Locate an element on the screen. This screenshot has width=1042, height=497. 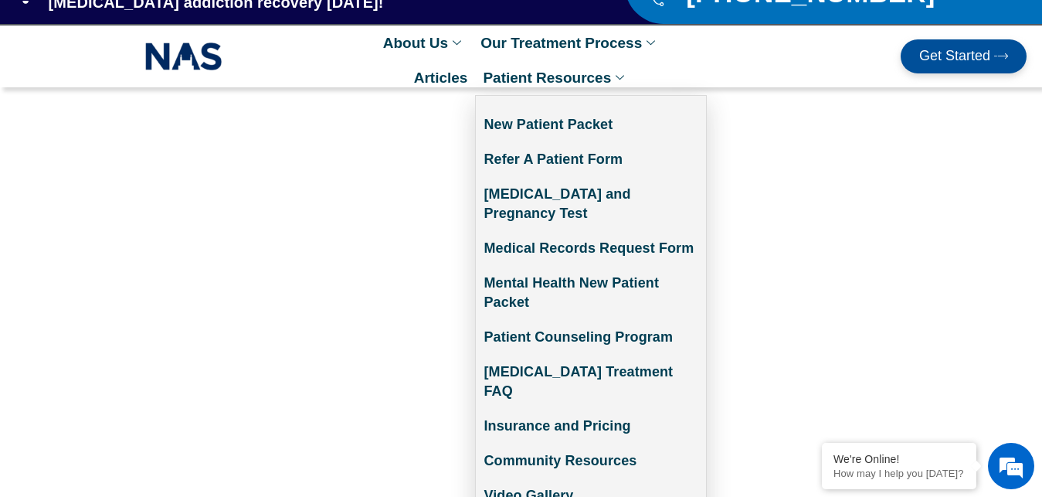
a: Community Resources is located at coordinates (591, 460).